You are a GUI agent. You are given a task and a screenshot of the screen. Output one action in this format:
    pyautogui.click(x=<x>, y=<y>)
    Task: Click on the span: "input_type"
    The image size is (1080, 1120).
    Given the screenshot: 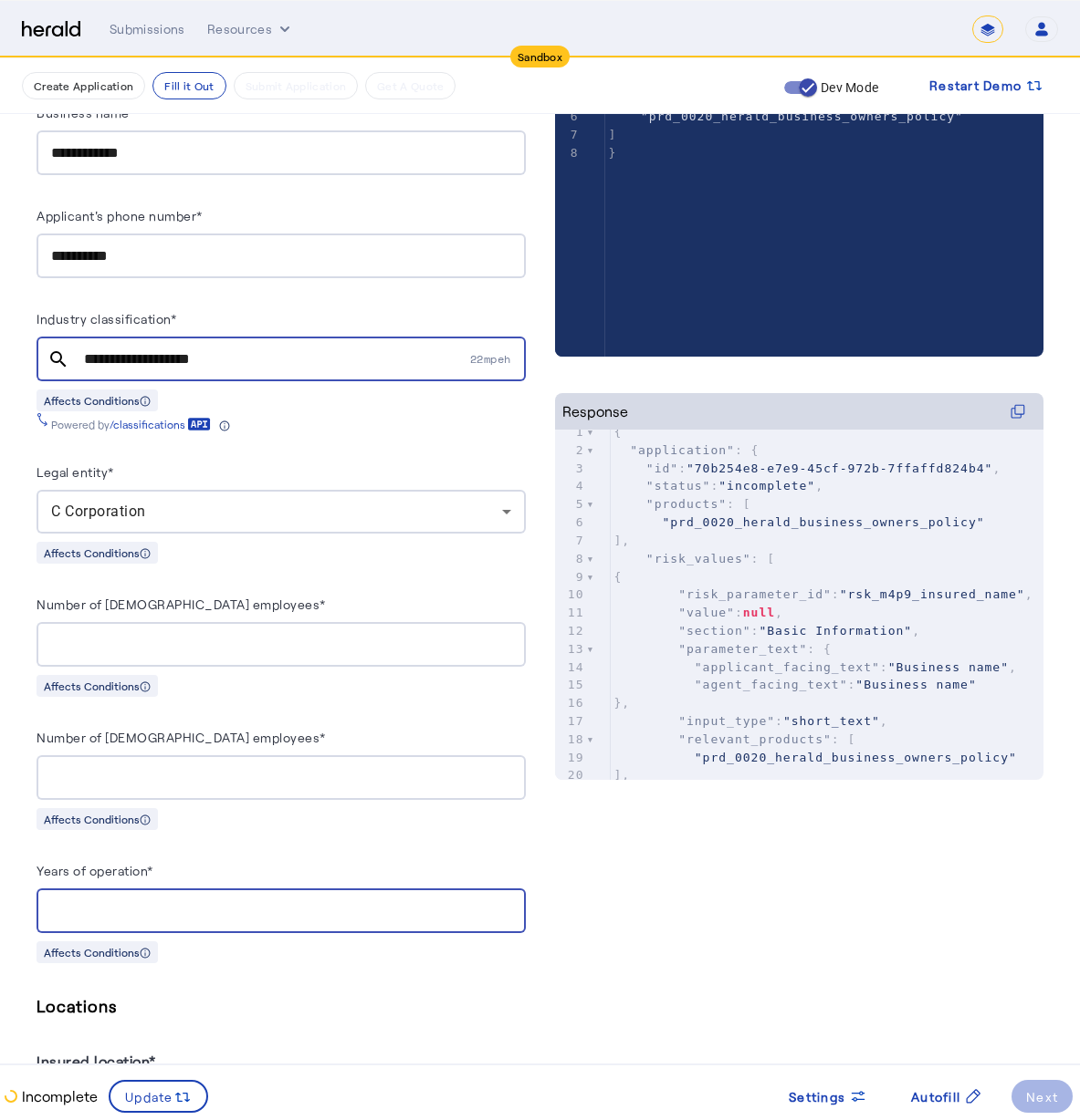 What is the action you would take?
    pyautogui.click(x=727, y=721)
    